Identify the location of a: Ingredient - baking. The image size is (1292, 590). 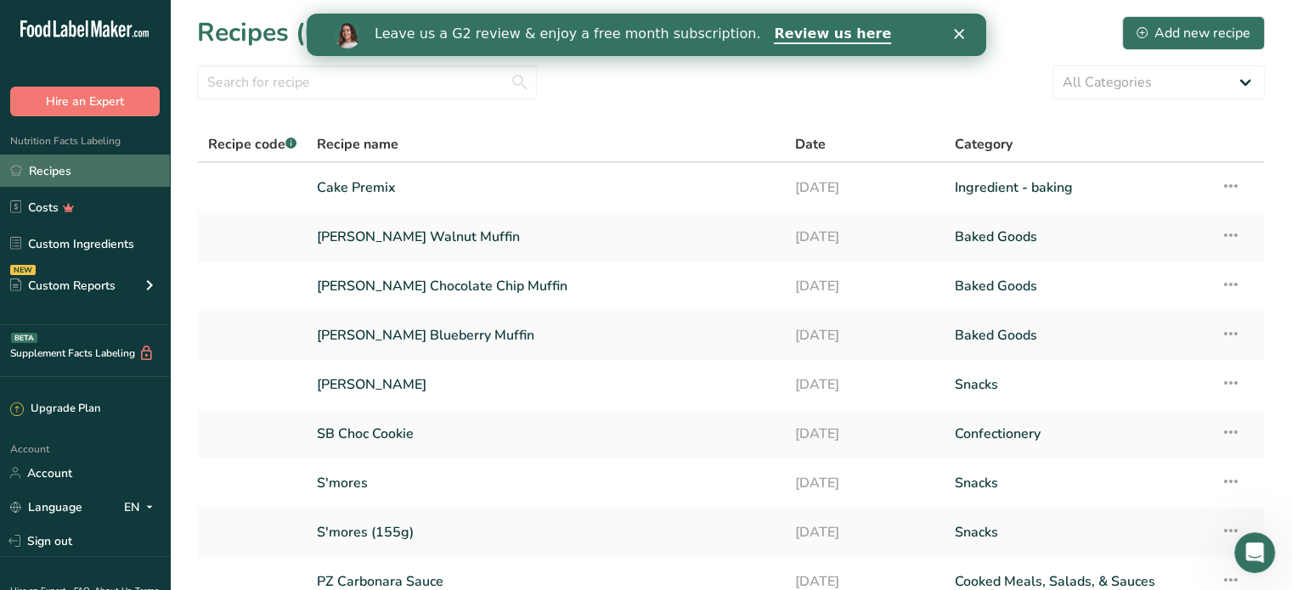
(1077, 188).